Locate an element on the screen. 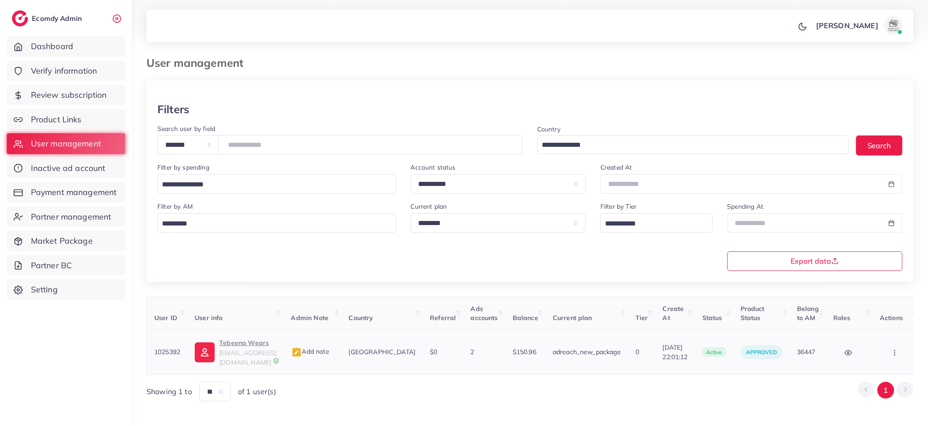 This screenshot has height=426, width=928. label: Spending At is located at coordinates (745, 206).